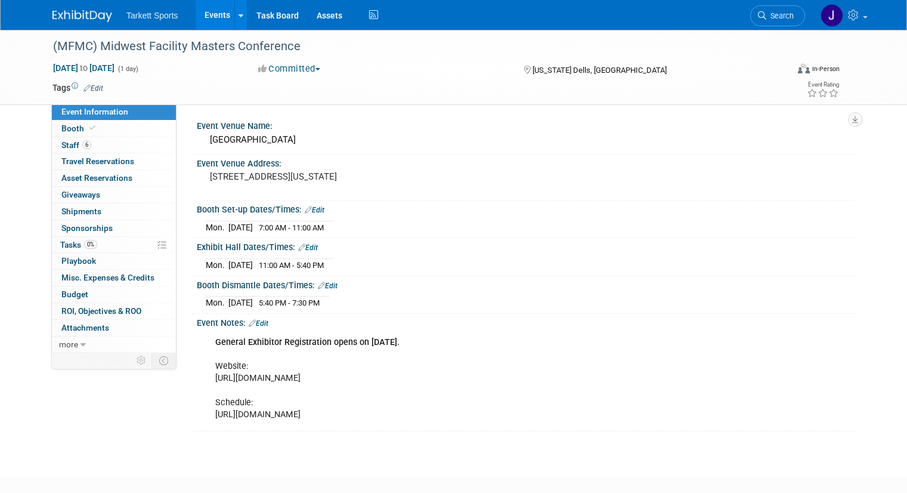  What do you see at coordinates (114, 194) in the screenshot?
I see `a: Giveaways` at bounding box center [114, 194].